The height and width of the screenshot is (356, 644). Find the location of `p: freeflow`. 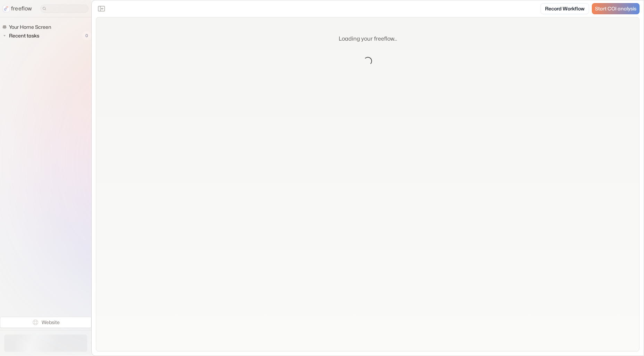

p: freeflow is located at coordinates (22, 9).